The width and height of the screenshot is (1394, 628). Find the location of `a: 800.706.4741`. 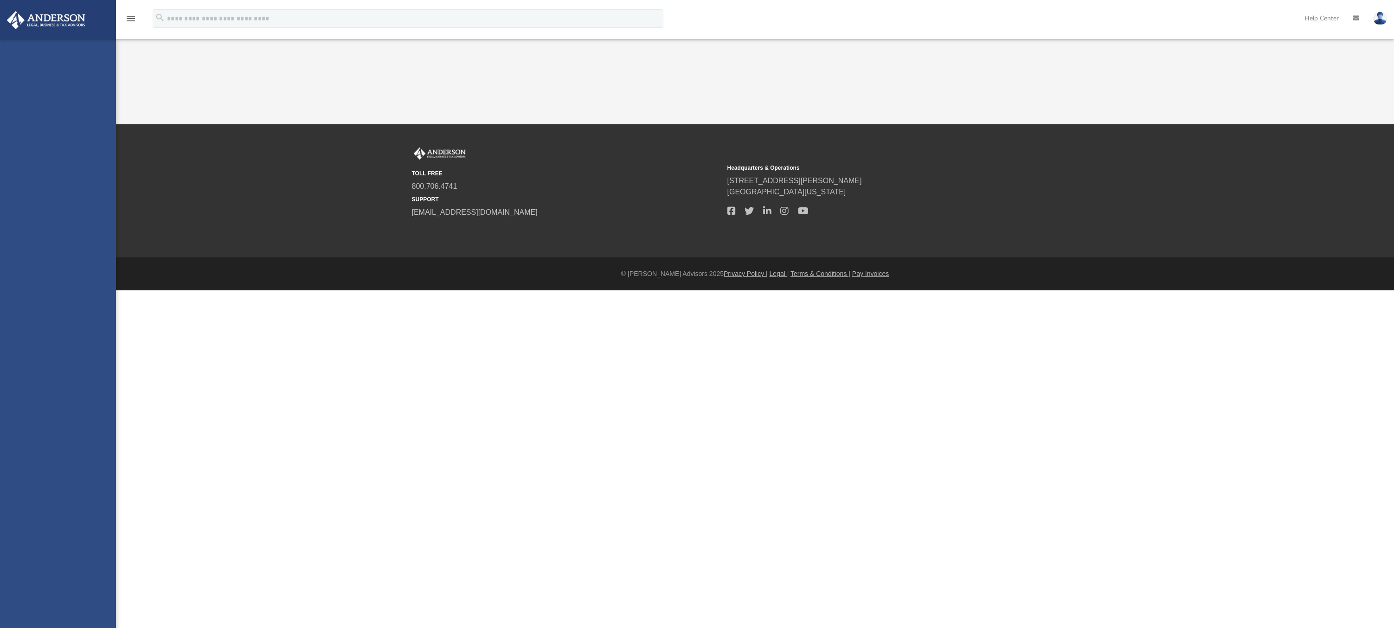

a: 800.706.4741 is located at coordinates (435, 186).